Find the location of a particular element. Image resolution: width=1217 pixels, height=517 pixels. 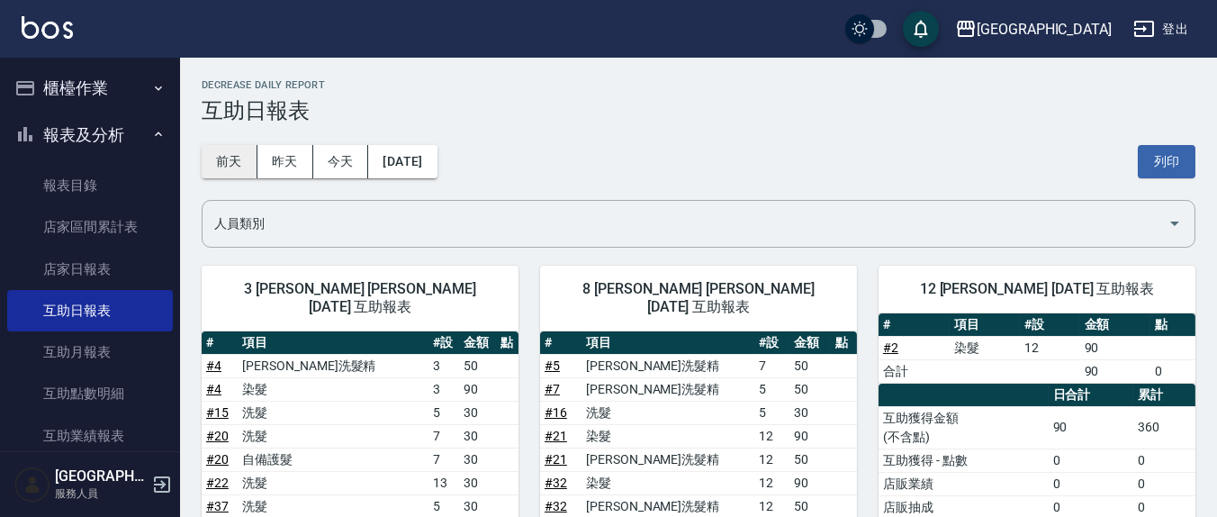

h2: Decrease Daily Report is located at coordinates (699, 85).